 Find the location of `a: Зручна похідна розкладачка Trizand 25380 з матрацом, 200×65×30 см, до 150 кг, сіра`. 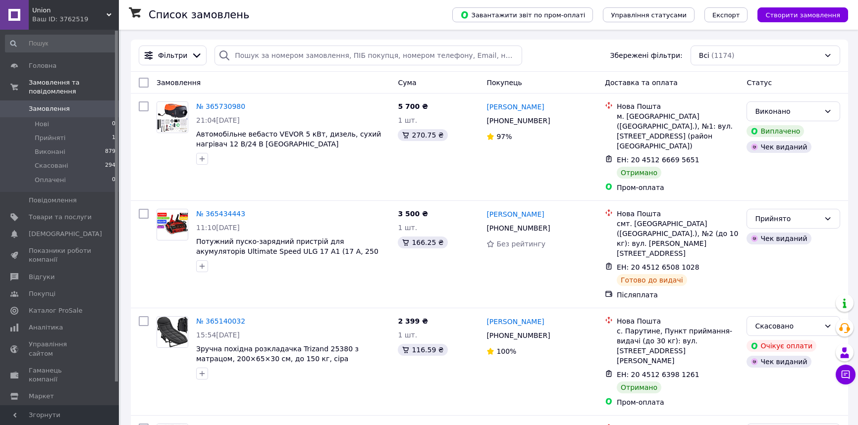

a: Зручна похідна розкладачка Trizand 25380 з матрацом, 200×65×30 см, до 150 кг, сіра is located at coordinates (277, 354).